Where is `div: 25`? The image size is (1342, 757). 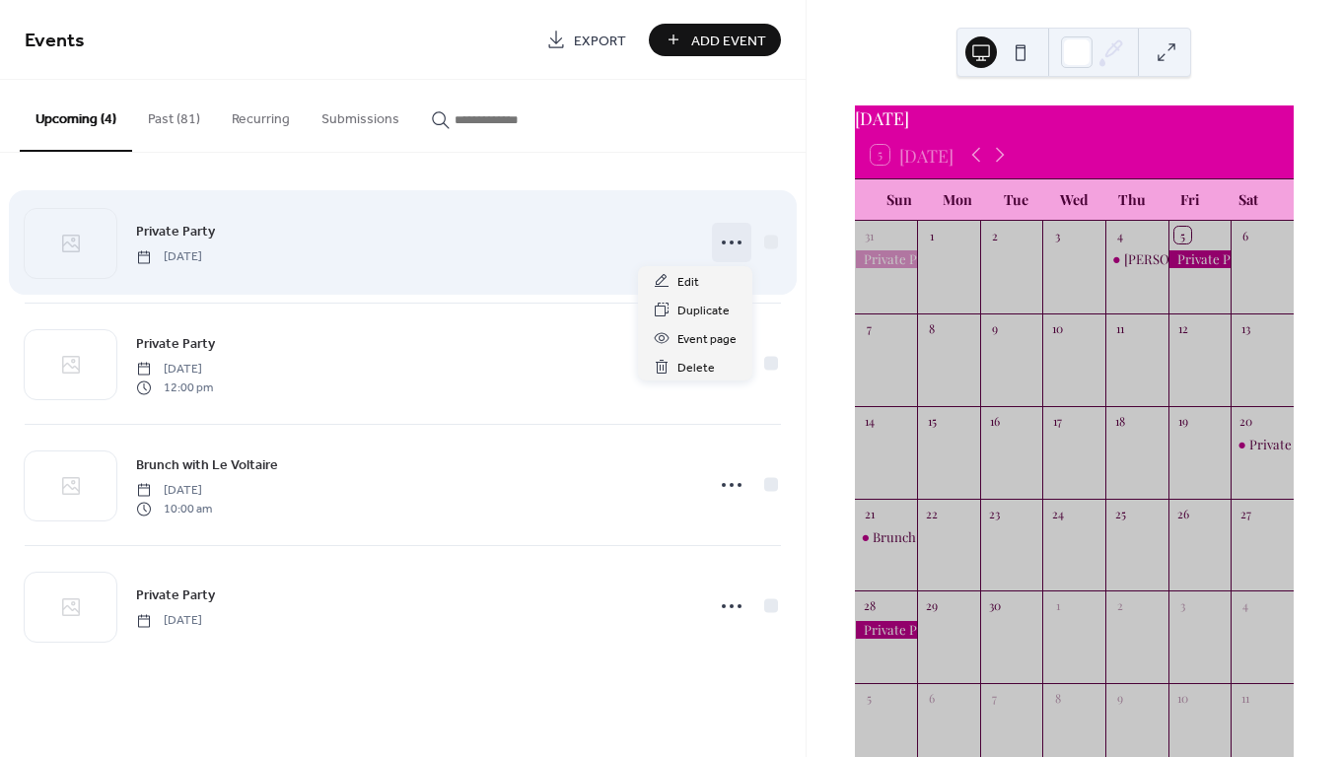 div: 25 is located at coordinates (1120, 513).